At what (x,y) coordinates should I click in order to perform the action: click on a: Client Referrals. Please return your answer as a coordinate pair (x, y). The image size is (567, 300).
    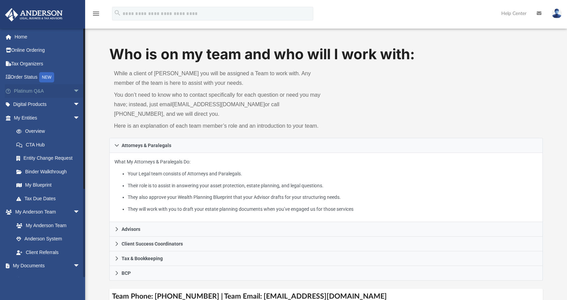
    Looking at the image, I should click on (48, 253).